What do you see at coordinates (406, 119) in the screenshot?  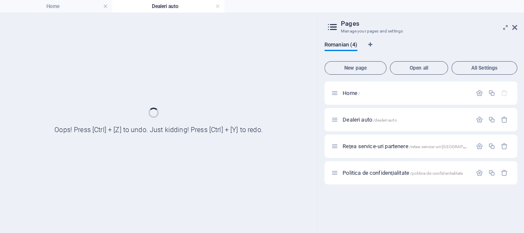 I see `div: Dealeri auto/dealeri-auto` at bounding box center [406, 119].